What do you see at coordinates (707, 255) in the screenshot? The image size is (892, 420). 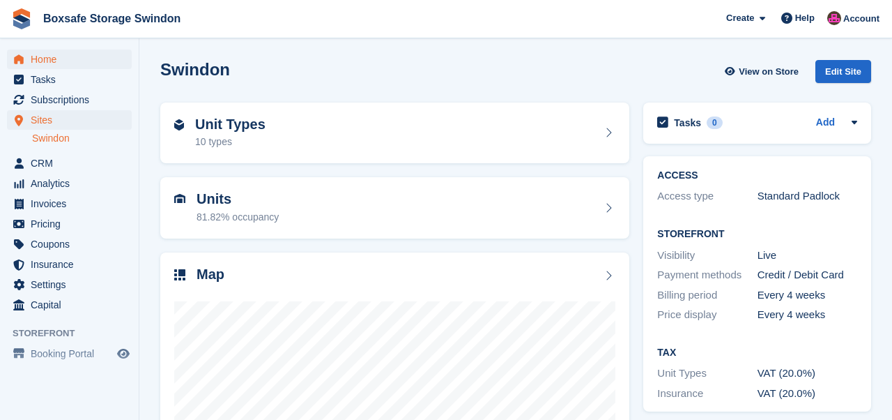 I see `div: Visibility` at bounding box center [707, 255].